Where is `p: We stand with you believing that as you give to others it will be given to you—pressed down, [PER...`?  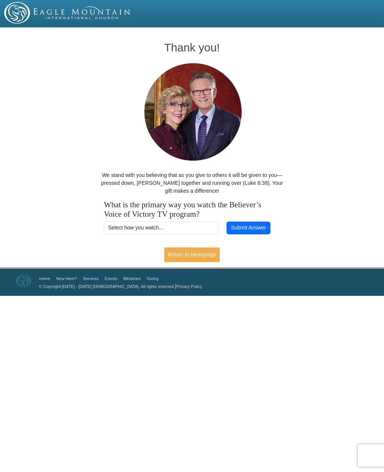
p: We stand with you believing that as you give to others it will be given to you—pressed down, [PER... is located at coordinates (192, 183).